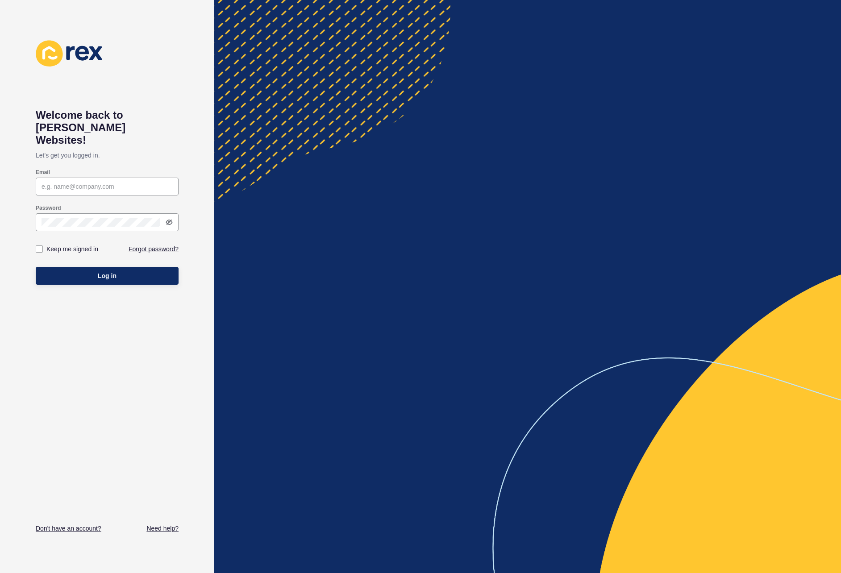 The width and height of the screenshot is (841, 573). I want to click on p: Let's get you logged in., so click(107, 155).